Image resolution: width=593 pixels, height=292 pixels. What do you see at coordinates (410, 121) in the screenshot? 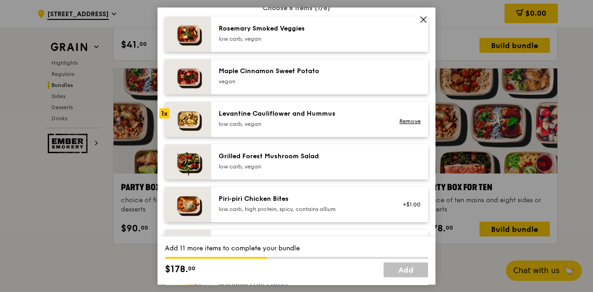
I see `a: Remove` at bounding box center [410, 121].